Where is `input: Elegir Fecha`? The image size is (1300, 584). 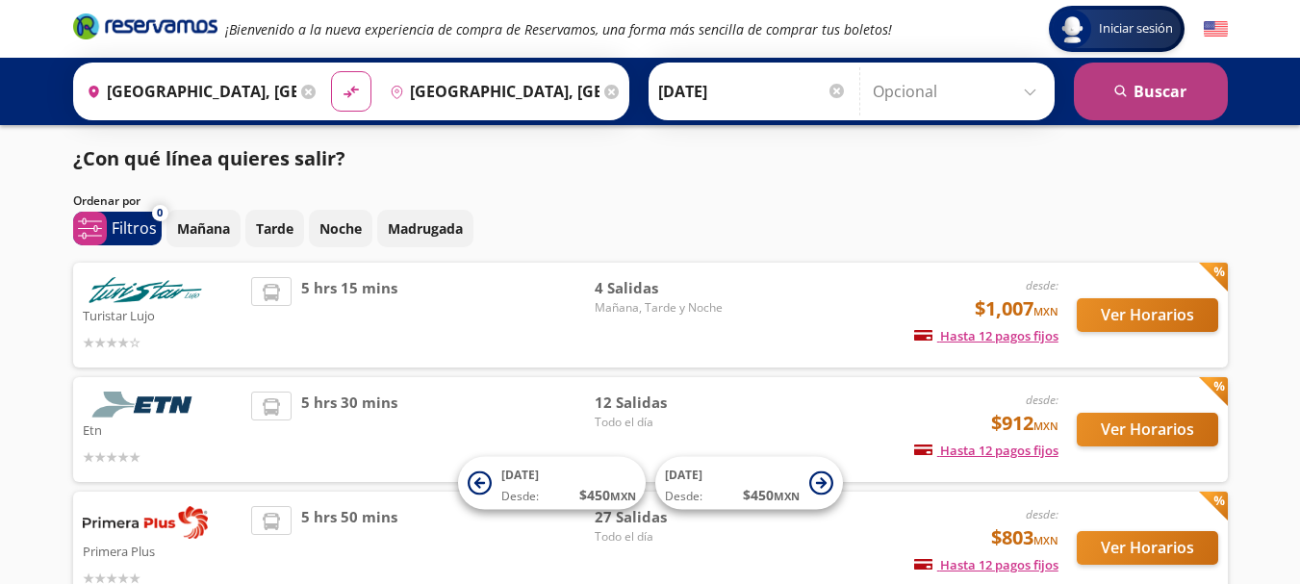
input: Elegir Fecha is located at coordinates (752, 91).